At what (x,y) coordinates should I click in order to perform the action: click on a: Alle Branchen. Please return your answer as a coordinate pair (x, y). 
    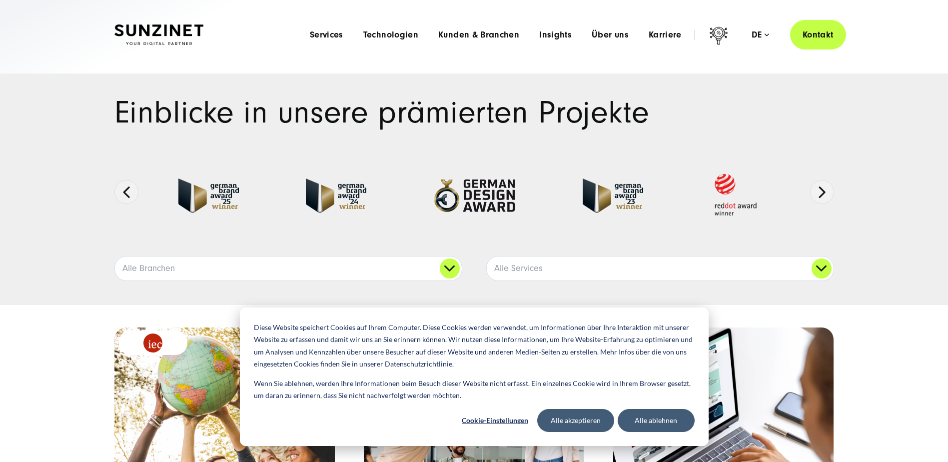
    Looking at the image, I should click on (288, 268).